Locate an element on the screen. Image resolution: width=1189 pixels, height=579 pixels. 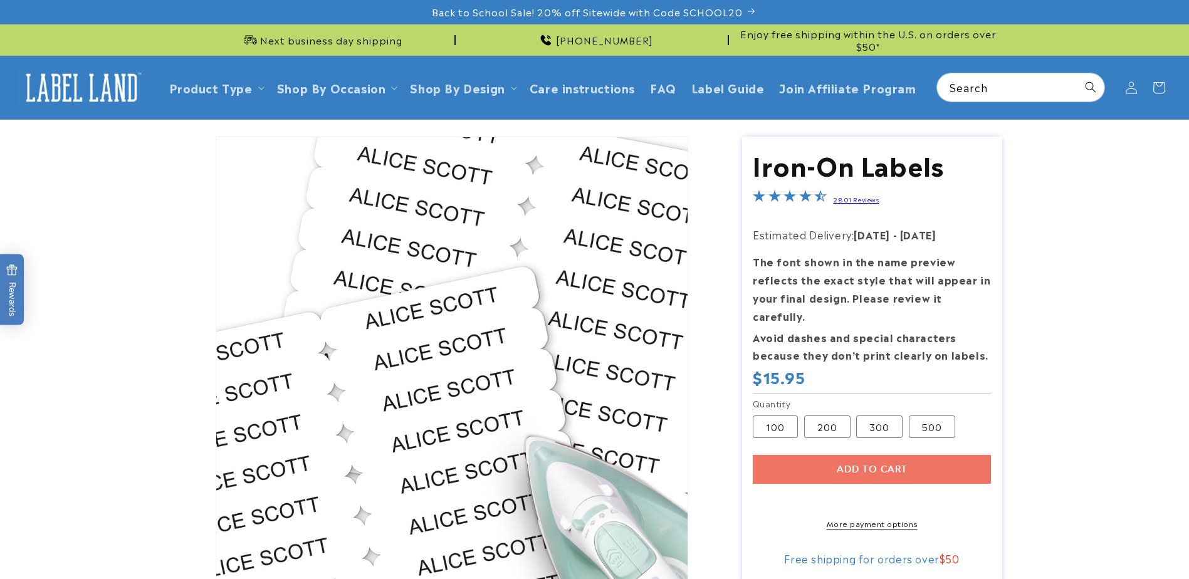
a: More payment options is located at coordinates (872, 524).